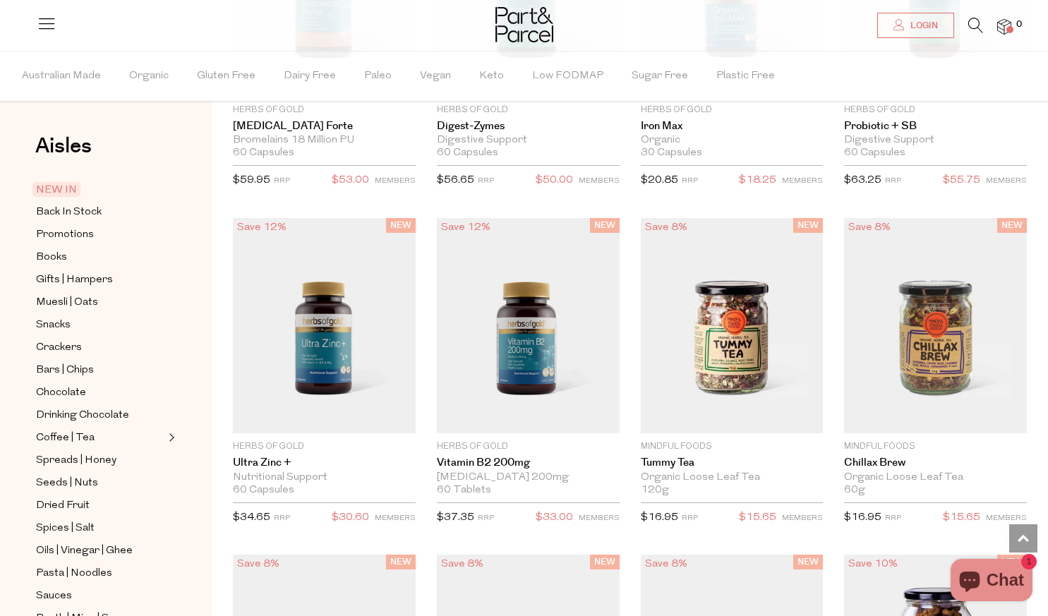 The width and height of the screenshot is (1048, 616). What do you see at coordinates (655, 491) in the screenshot?
I see `span: 120g` at bounding box center [655, 491].